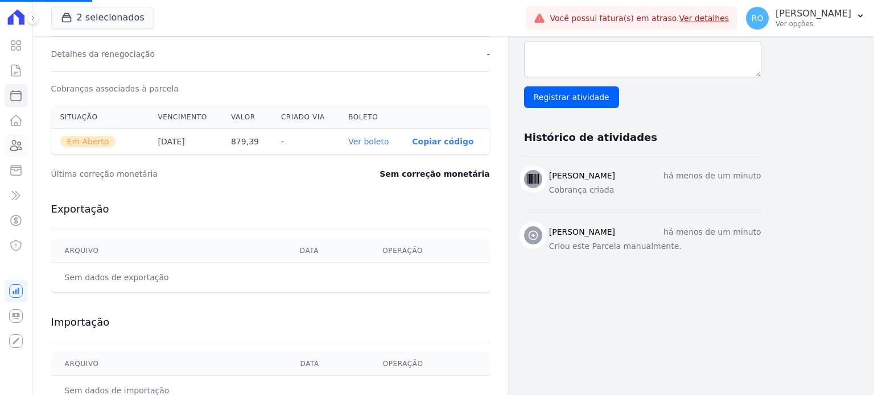 The height and width of the screenshot is (395, 874). Describe the element at coordinates (247, 117) in the screenshot. I see `th: Valor` at that location.